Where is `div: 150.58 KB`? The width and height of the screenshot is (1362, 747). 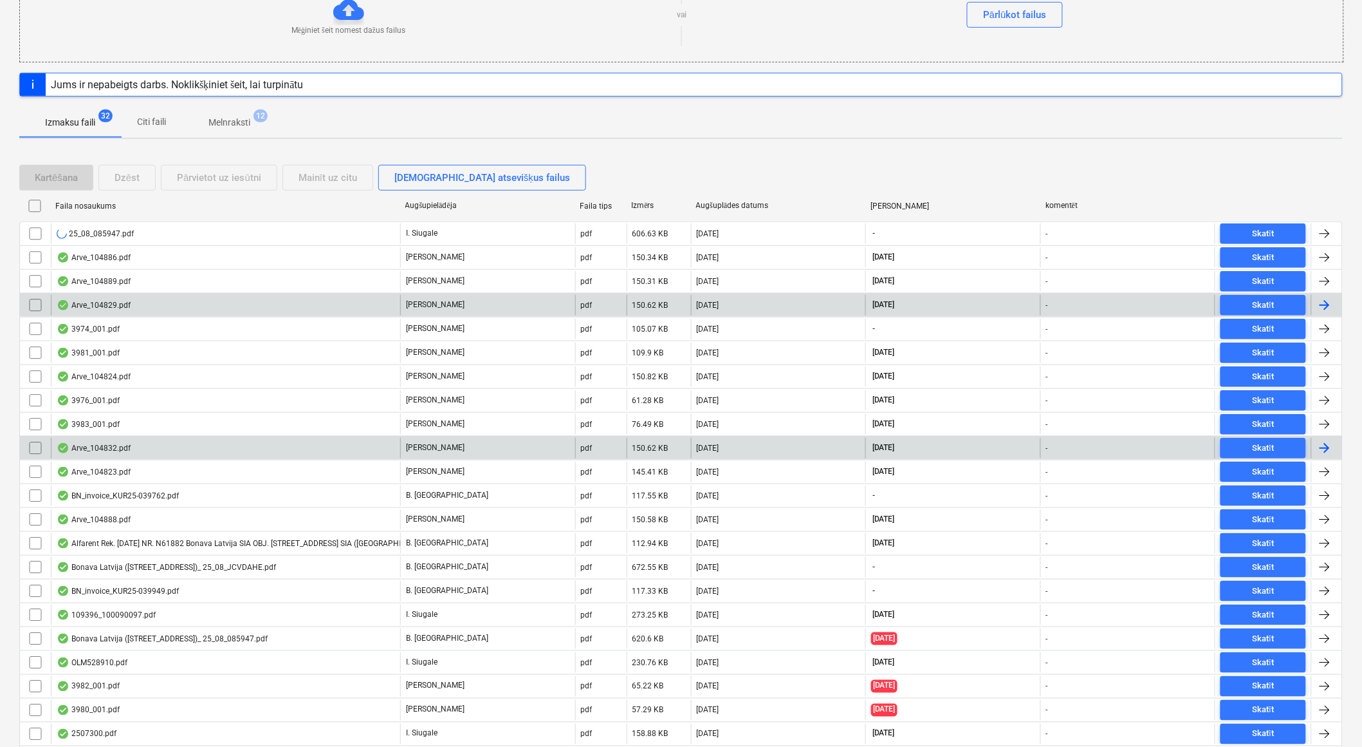
div: 150.58 KB is located at coordinates (651, 519).